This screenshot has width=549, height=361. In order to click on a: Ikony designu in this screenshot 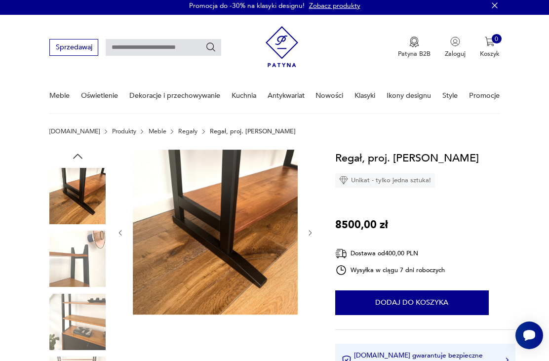, I will do `click(409, 95)`.